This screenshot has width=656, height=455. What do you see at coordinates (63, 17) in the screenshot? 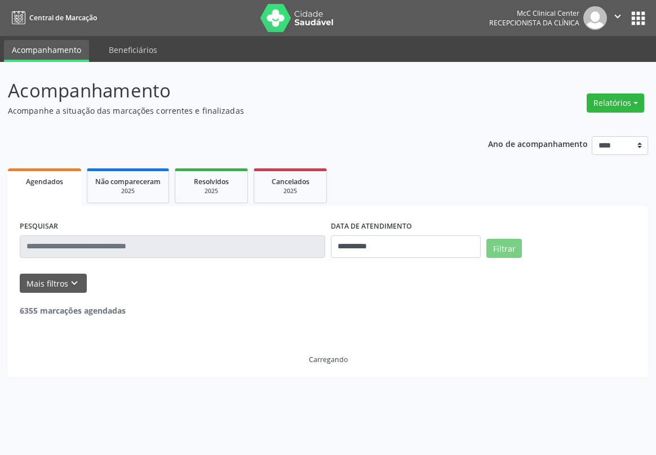
I see `span: Central de Marcação` at bounding box center [63, 17].